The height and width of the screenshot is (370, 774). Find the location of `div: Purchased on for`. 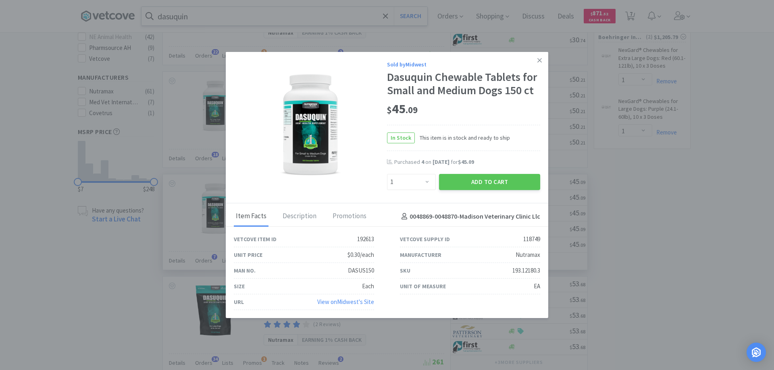

div: Purchased on for is located at coordinates (467, 162).